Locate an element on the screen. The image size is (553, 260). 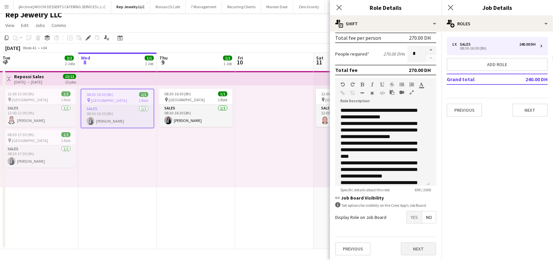
div: 13 jobs is located at coordinates (71, 81).